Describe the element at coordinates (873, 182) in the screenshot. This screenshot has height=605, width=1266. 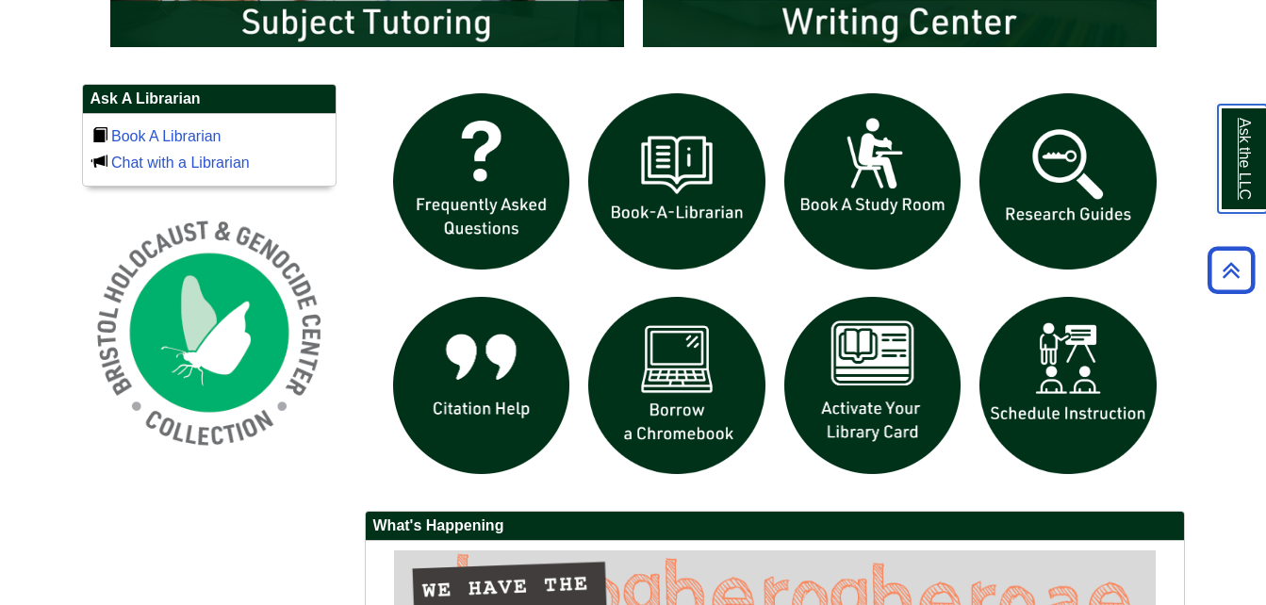
I see `img: book a study room icon links to book a study room web page` at that location.